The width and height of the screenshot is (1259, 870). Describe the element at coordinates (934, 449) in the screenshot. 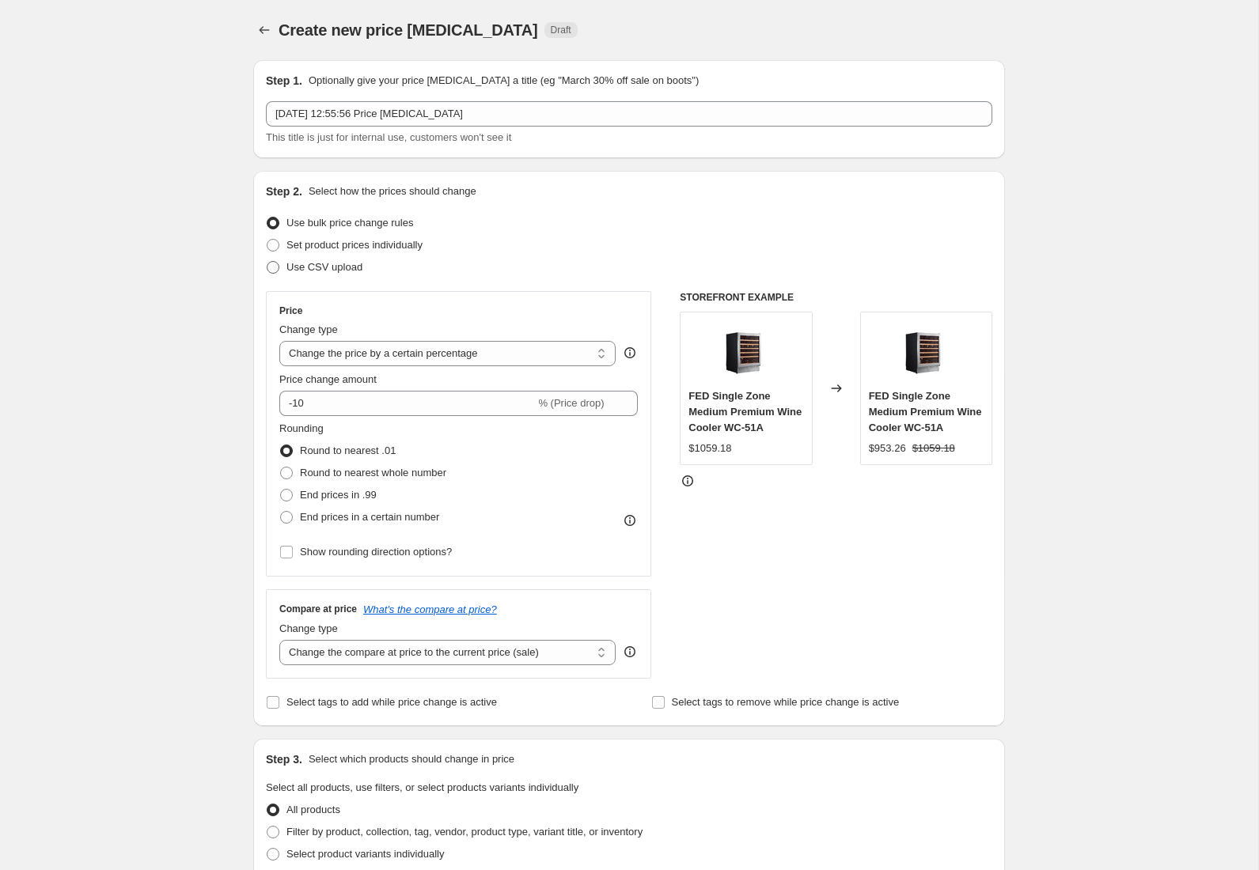

I see `strike: $1059.18` at that location.